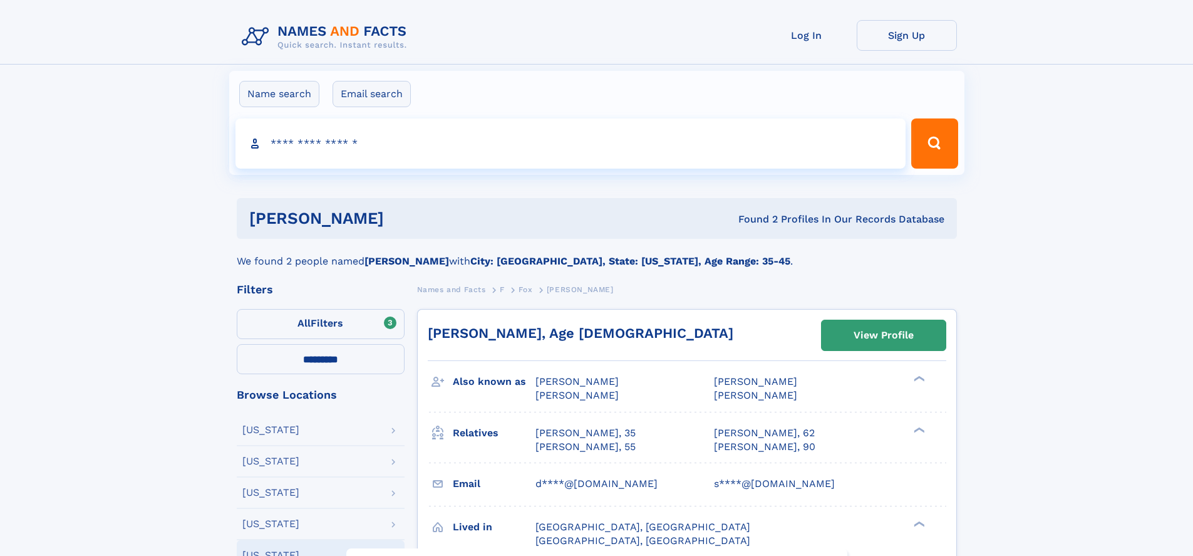 The width and height of the screenshot is (1193, 556). Describe the element at coordinates (753, 219) in the screenshot. I see `div: Found 2 Profiles In Our Records Database` at that location.